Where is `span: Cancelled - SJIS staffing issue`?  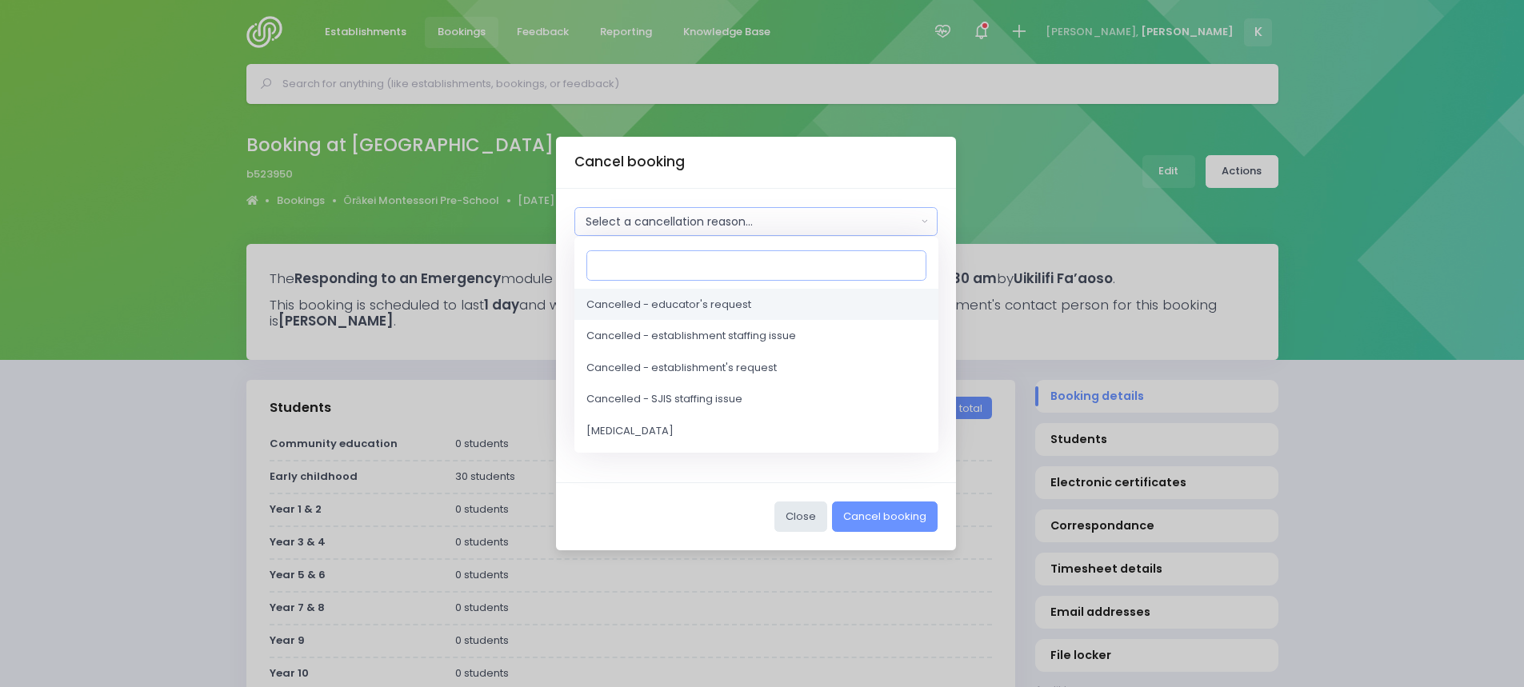
span: Cancelled - SJIS staffing issue is located at coordinates (664, 399).